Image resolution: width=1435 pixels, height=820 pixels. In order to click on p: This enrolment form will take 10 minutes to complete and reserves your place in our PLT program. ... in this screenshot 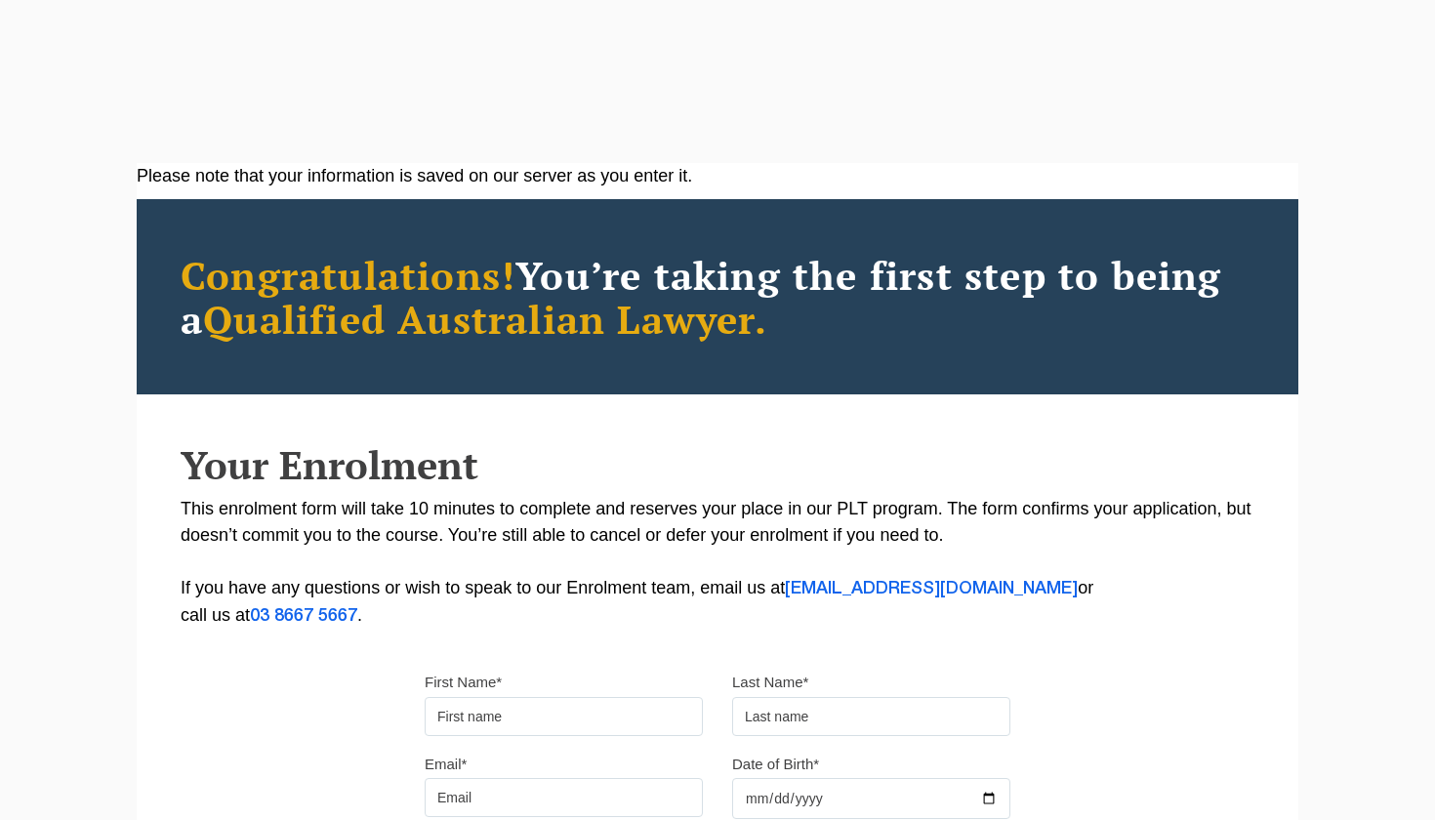, I will do `click(717, 562)`.